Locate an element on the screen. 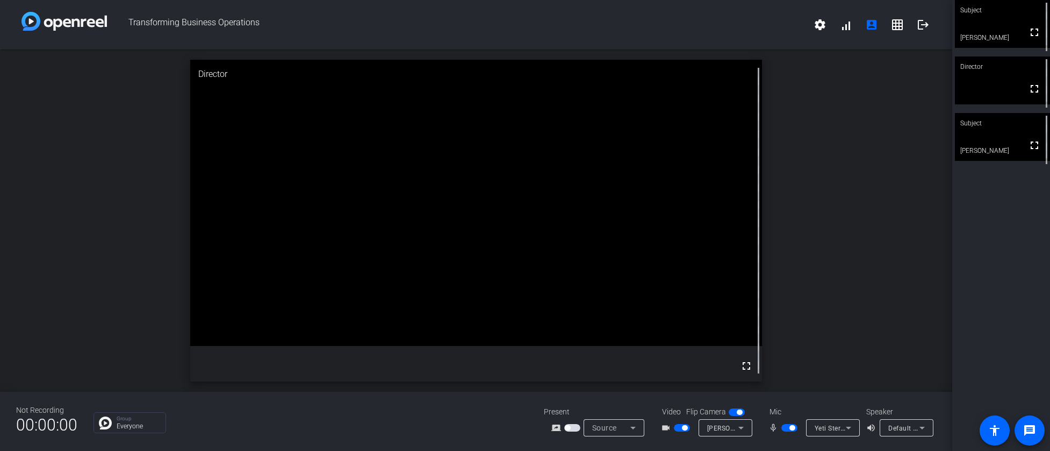 Image resolution: width=1050 pixels, height=451 pixels. span: Transforming Business Operations is located at coordinates (457, 25).